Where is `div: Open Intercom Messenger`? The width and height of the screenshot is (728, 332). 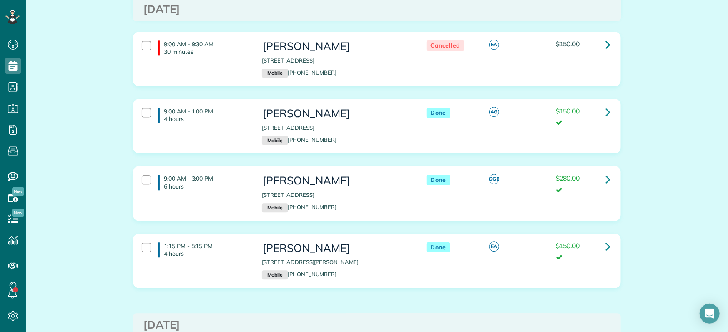
div: Open Intercom Messenger is located at coordinates (710, 314).